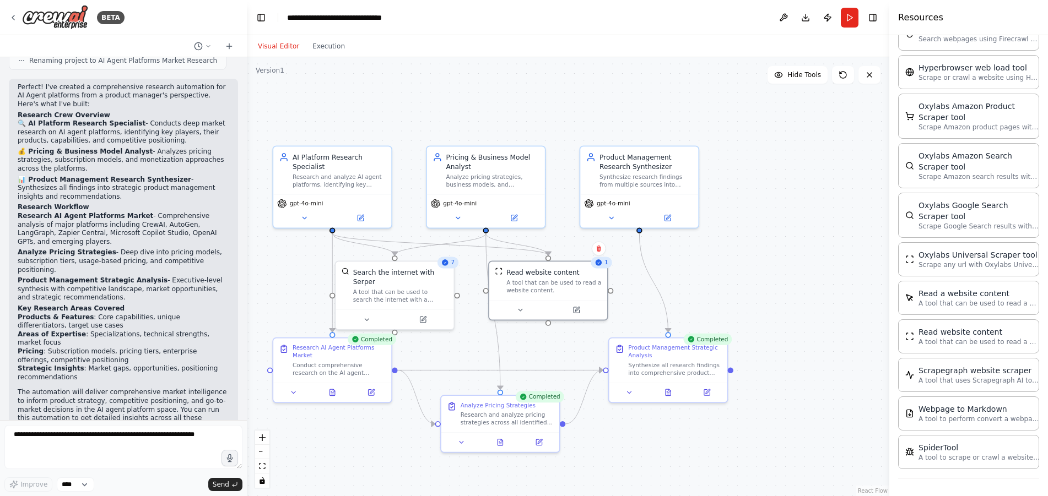 This screenshot has height=496, width=1048. What do you see at coordinates (123, 289) in the screenshot?
I see `p: - Executive-level synthesis with competitive landscape, market opportunities, and strategic recom...` at bounding box center [123, 289].